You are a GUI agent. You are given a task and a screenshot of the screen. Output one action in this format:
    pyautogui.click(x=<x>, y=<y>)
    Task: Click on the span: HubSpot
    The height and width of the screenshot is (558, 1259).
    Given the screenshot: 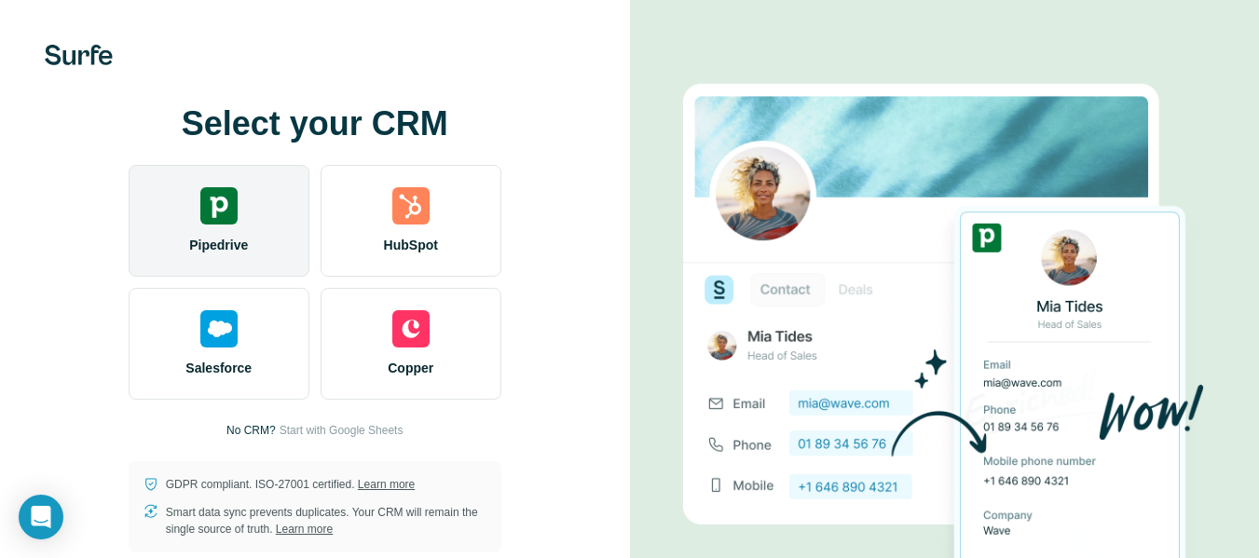 What is the action you would take?
    pyautogui.click(x=411, y=245)
    